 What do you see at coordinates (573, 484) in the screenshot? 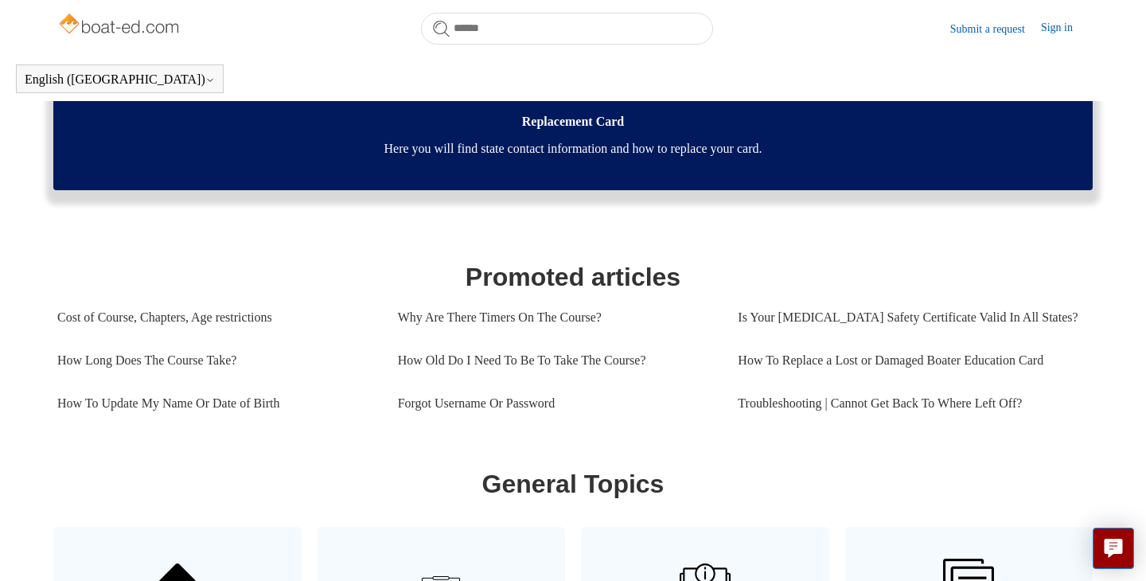
I see `h1: General Topics` at bounding box center [573, 484].